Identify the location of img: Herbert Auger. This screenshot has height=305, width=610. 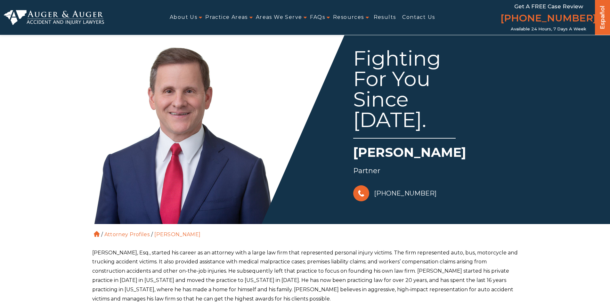
(183, 128).